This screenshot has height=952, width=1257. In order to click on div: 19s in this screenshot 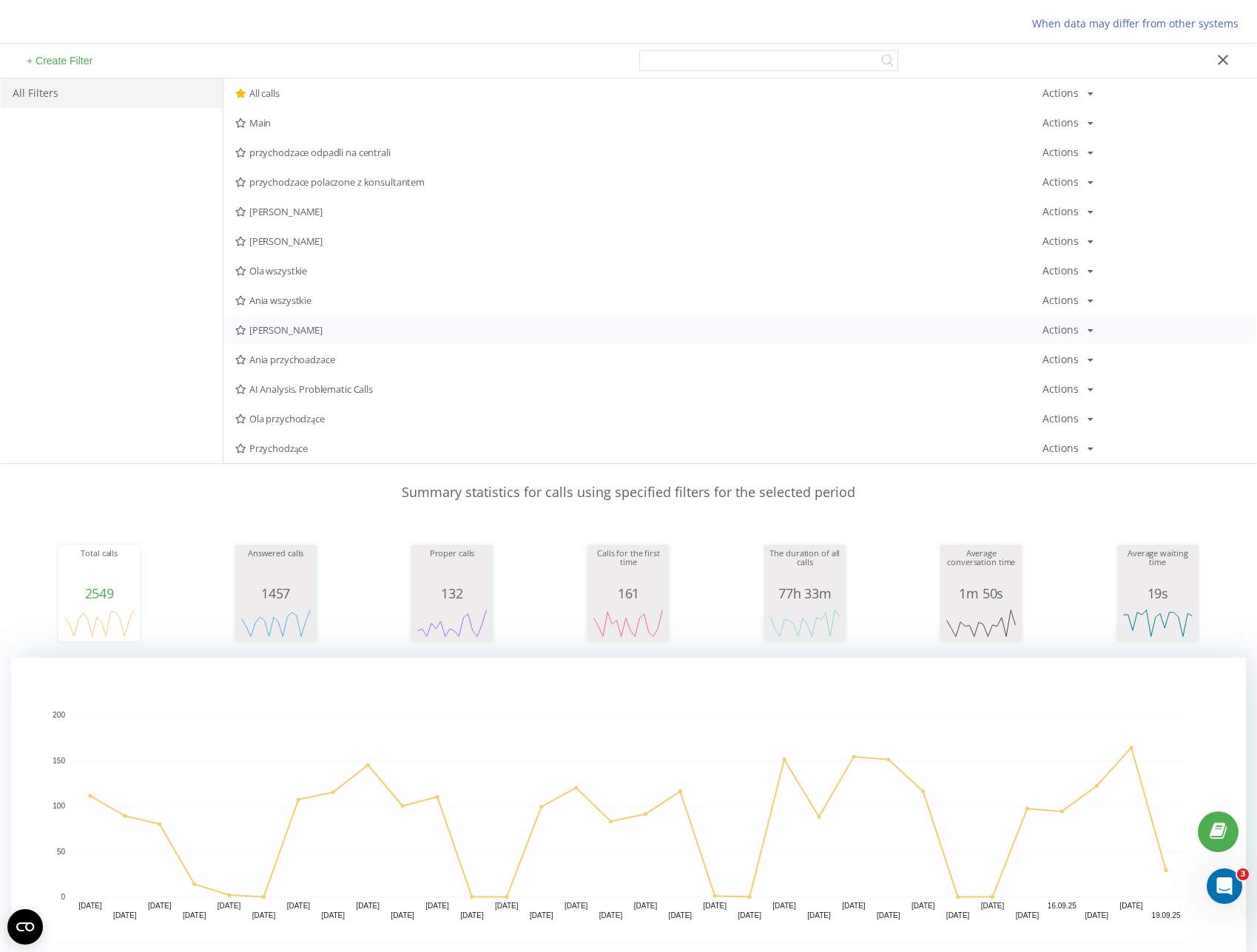, I will do `click(1158, 593)`.